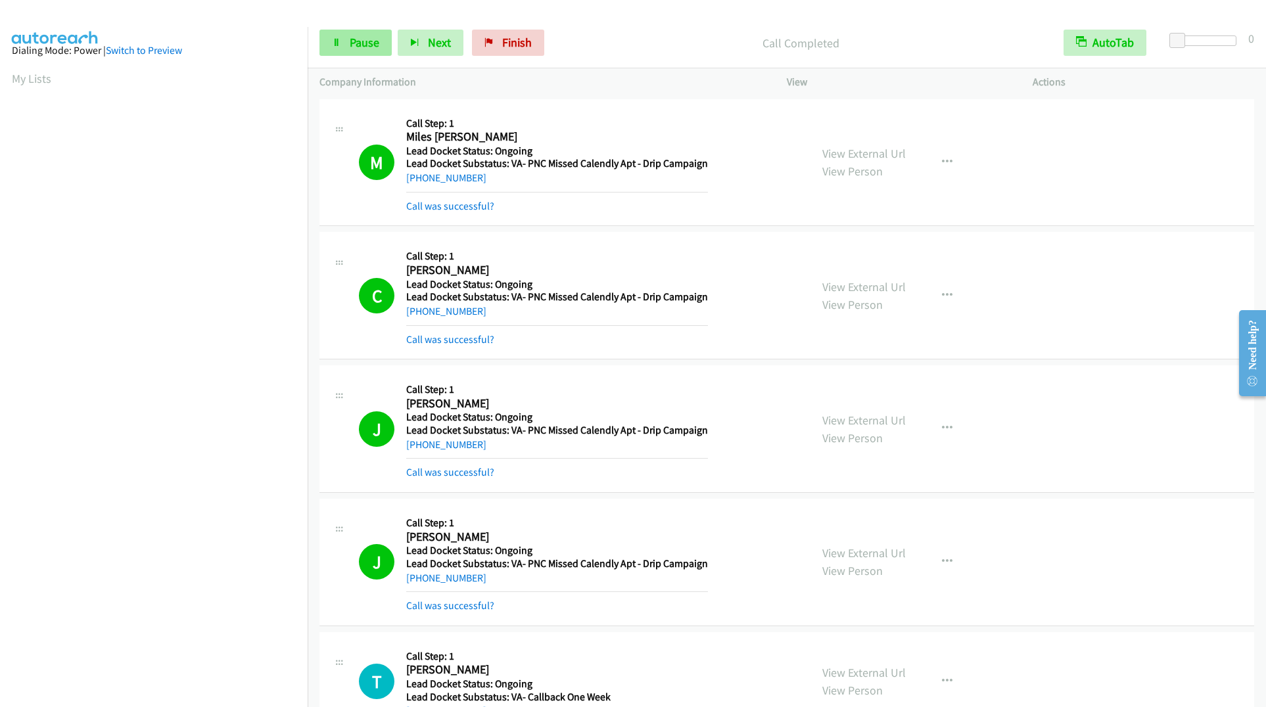 The width and height of the screenshot is (1266, 707). Describe the element at coordinates (364, 42) in the screenshot. I see `span: Pause` at that location.